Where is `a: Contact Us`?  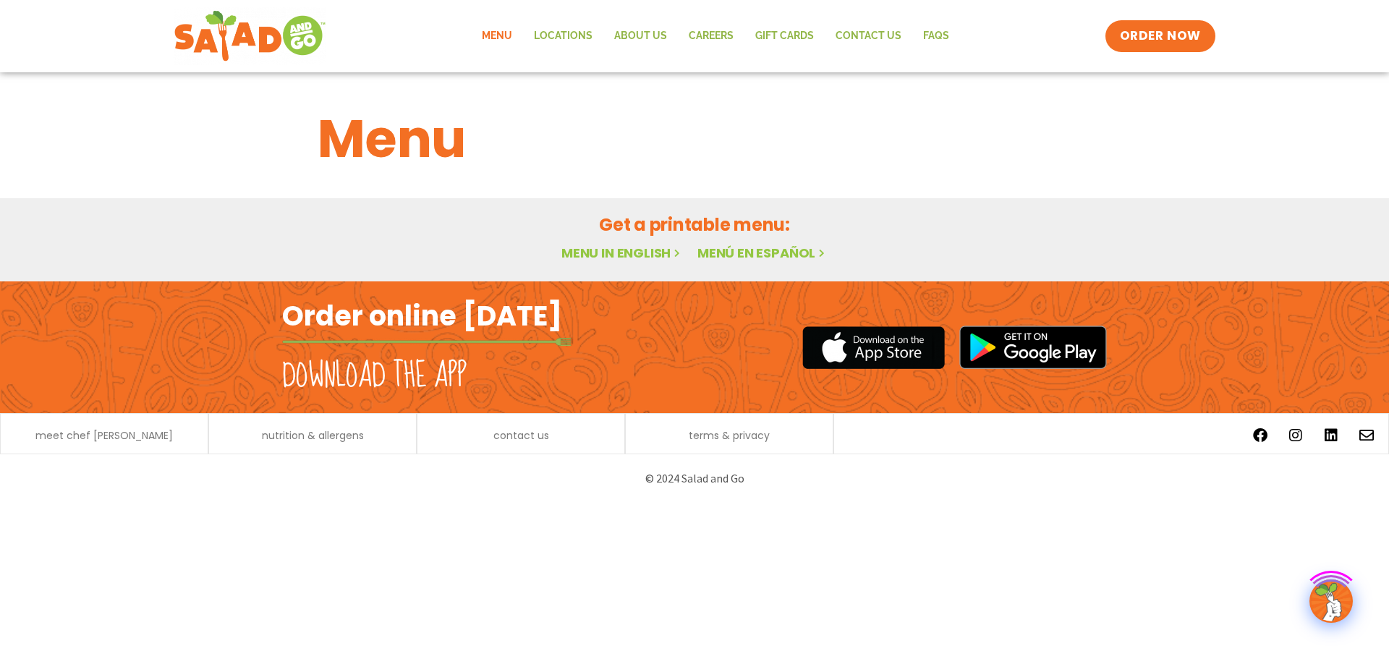
a: Contact Us is located at coordinates (868, 36).